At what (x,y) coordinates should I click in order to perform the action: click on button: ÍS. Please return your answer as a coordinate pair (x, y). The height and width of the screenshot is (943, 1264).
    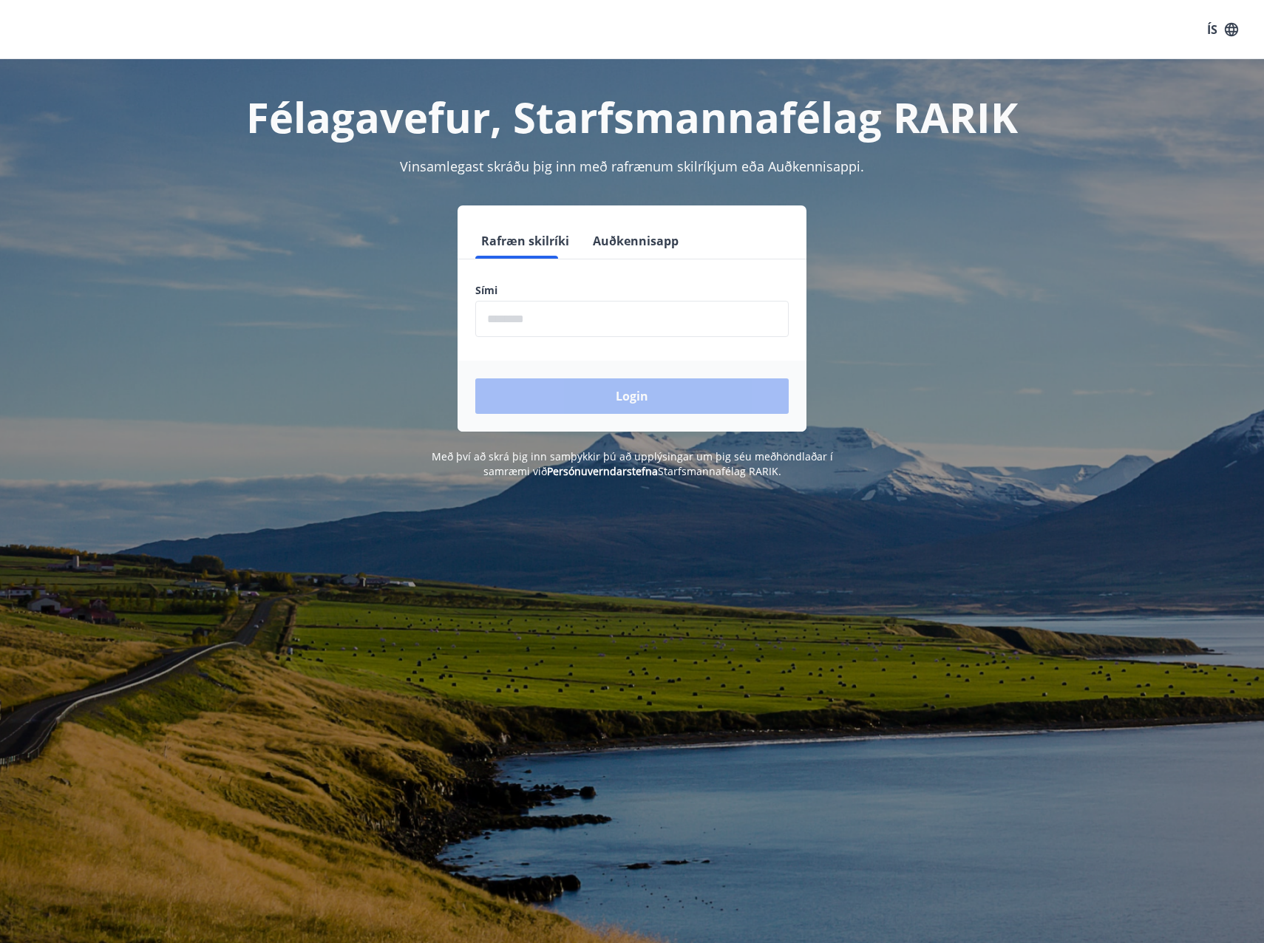
    Looking at the image, I should click on (1223, 30).